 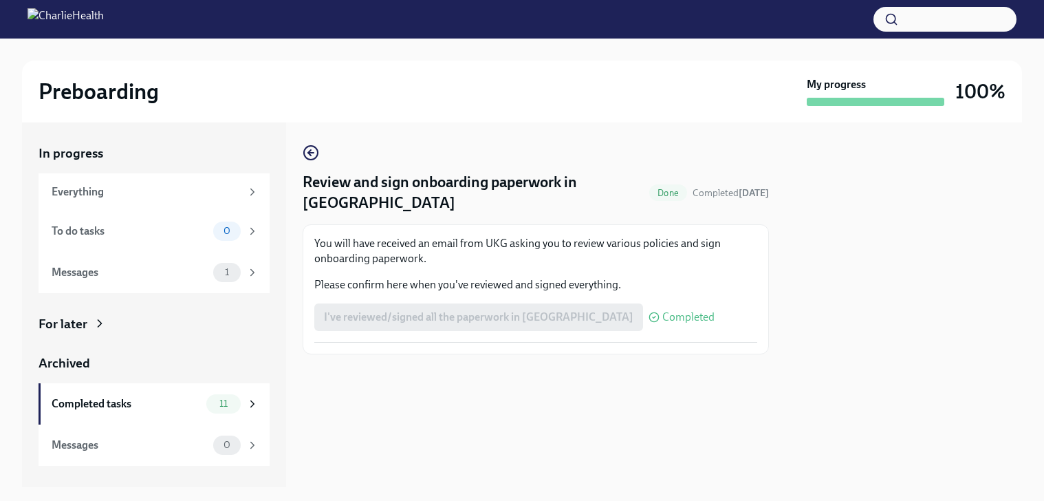 I want to click on div: For later, so click(x=63, y=324).